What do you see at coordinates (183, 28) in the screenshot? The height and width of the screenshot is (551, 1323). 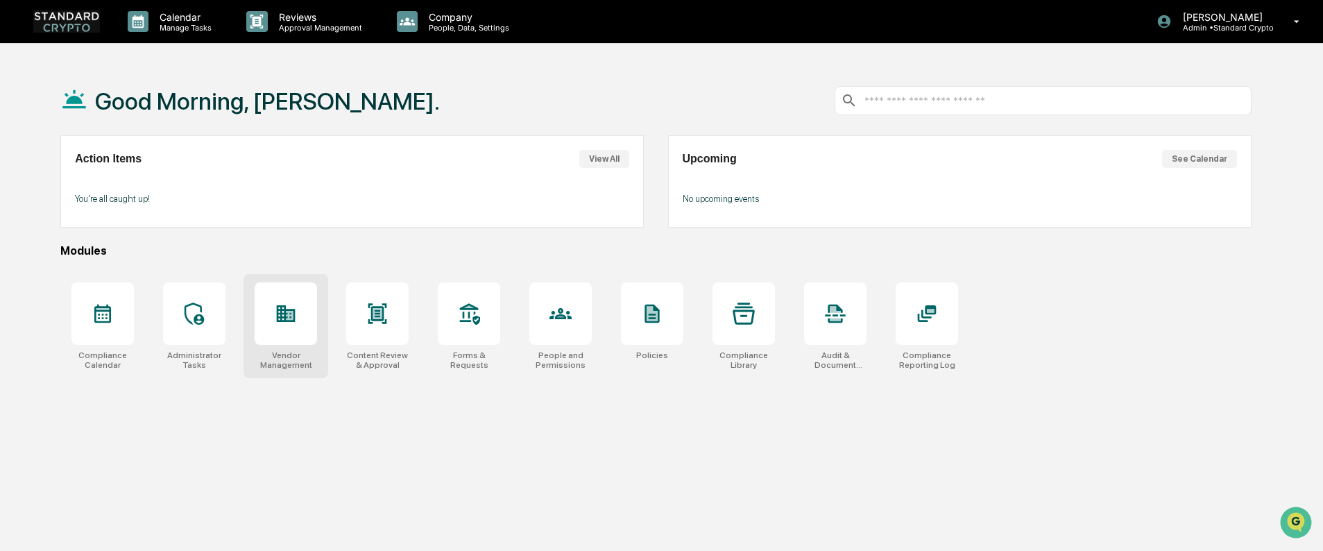 I see `p: Manage Tasks` at bounding box center [183, 28].